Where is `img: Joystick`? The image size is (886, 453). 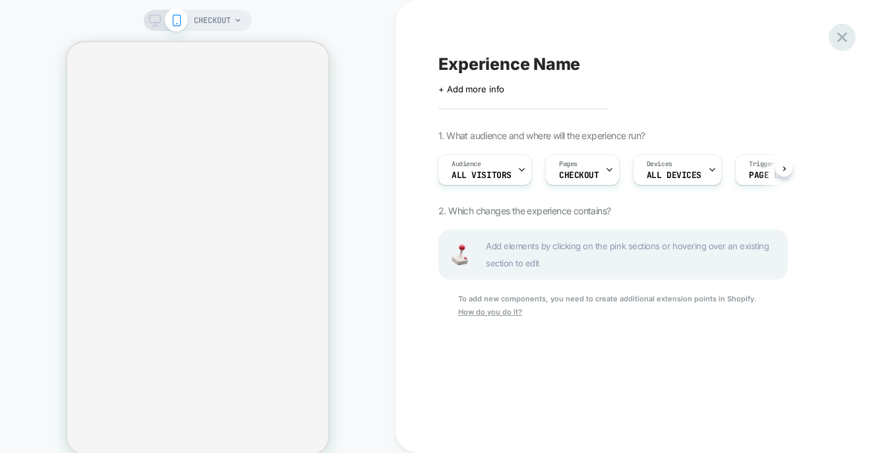
img: Joystick is located at coordinates (460, 255).